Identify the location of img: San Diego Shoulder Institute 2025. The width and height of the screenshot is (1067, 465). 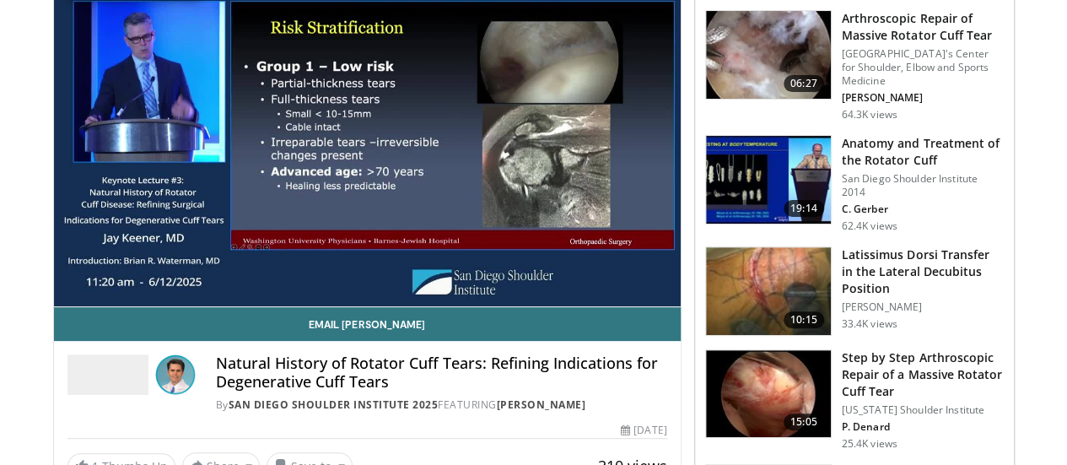
(108, 375).